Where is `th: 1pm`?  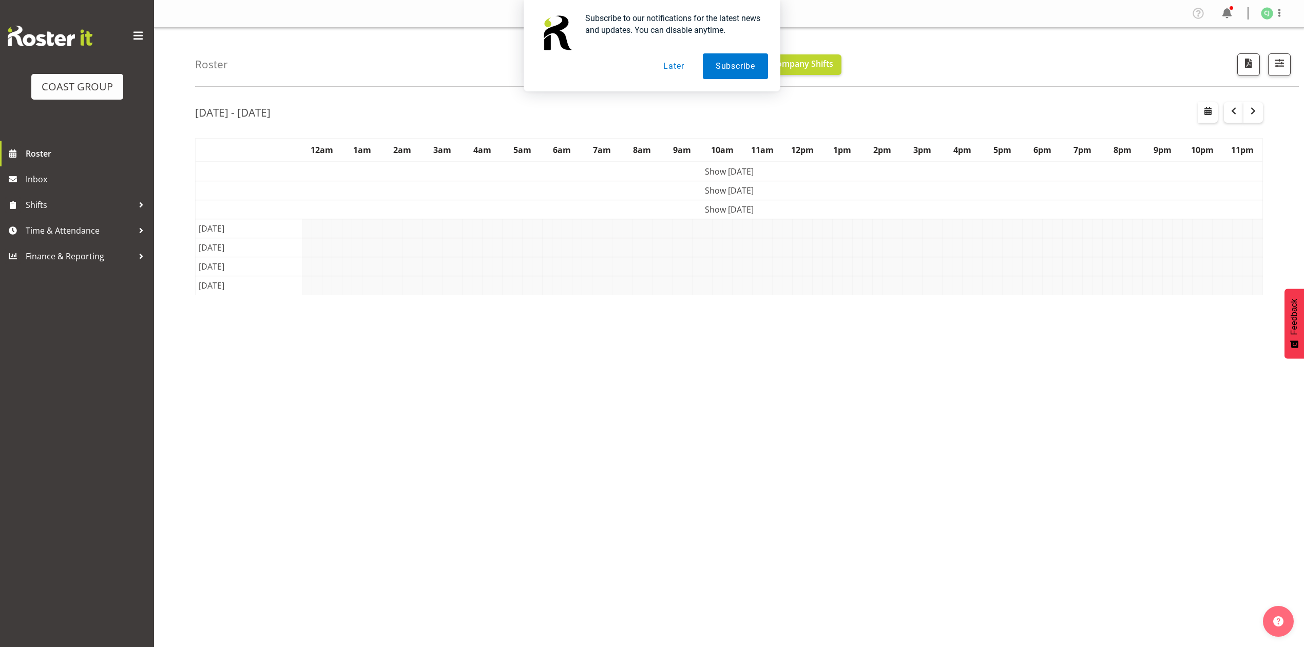
th: 1pm is located at coordinates (842, 150).